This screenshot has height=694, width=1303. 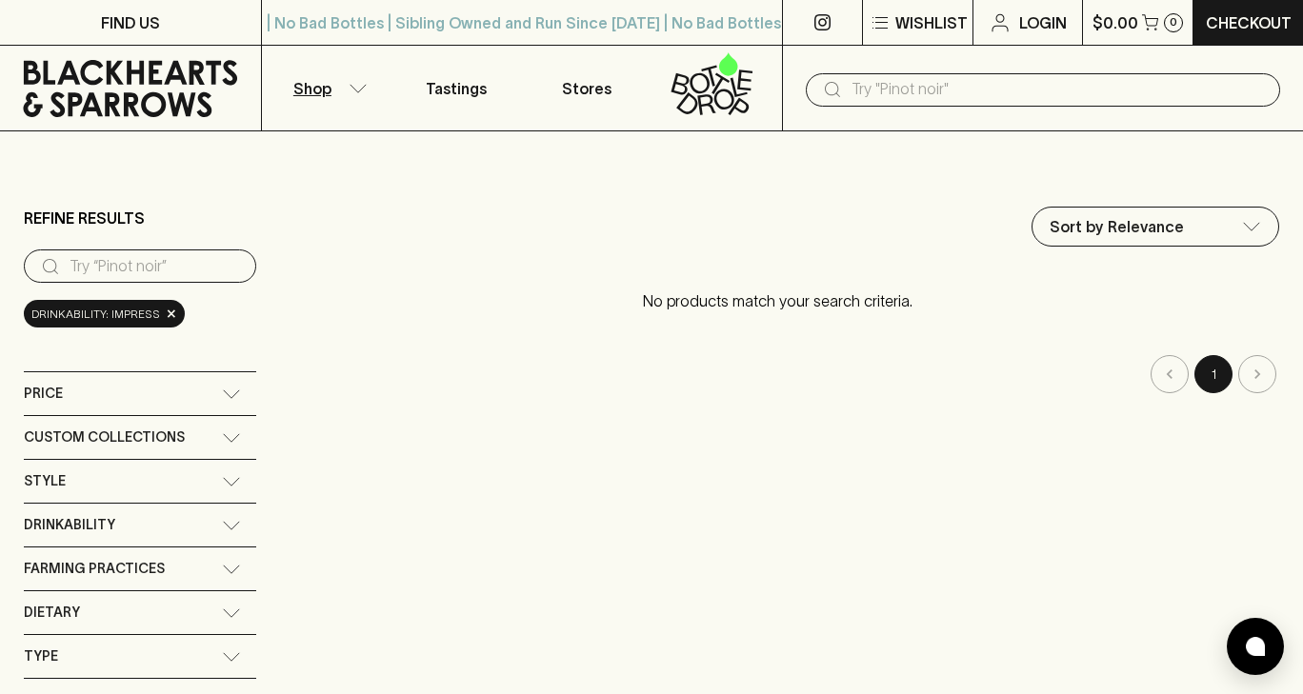 I want to click on nav: pagination navigation, so click(x=777, y=374).